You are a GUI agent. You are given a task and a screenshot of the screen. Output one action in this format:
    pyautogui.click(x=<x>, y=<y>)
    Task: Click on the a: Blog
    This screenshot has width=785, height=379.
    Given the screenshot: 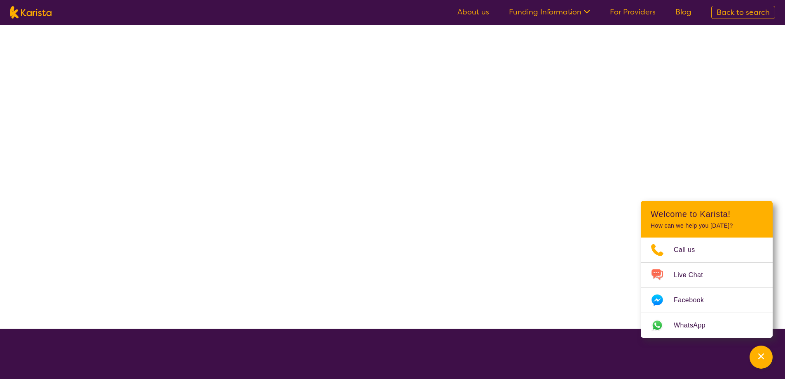 What is the action you would take?
    pyautogui.click(x=683, y=12)
    